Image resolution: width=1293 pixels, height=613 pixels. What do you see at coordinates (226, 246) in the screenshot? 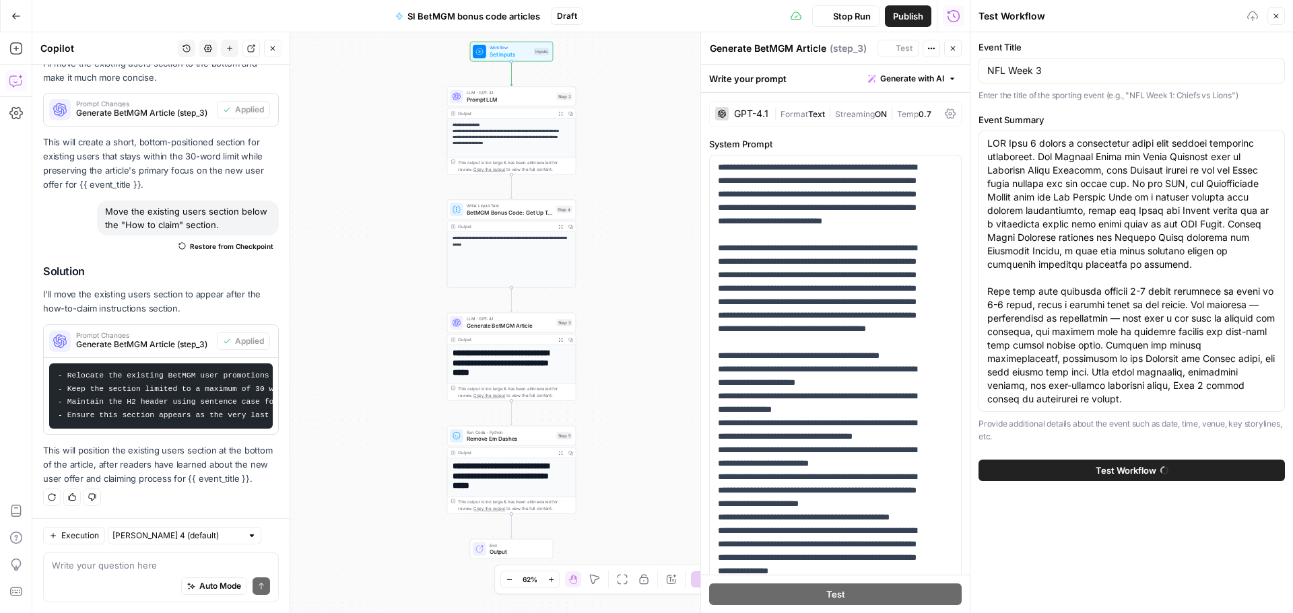
I see `button: Restore from Checkpoint` at bounding box center [226, 246].